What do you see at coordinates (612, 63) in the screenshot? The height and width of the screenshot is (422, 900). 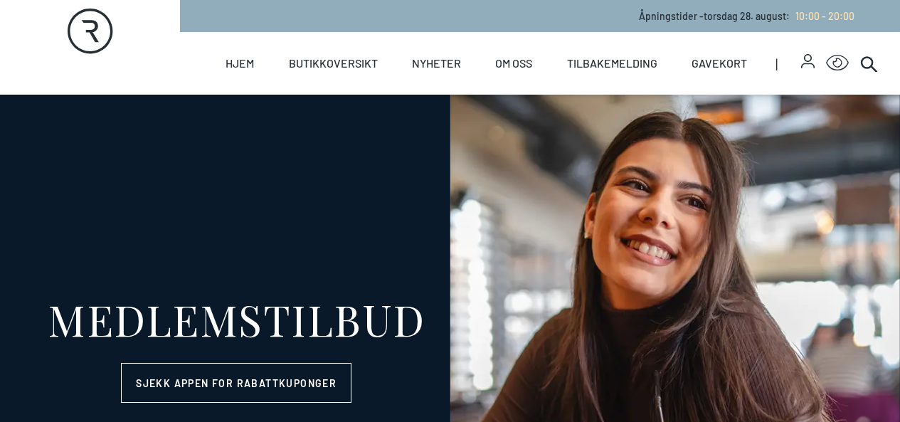 I see `a: Tilbakemelding` at bounding box center [612, 63].